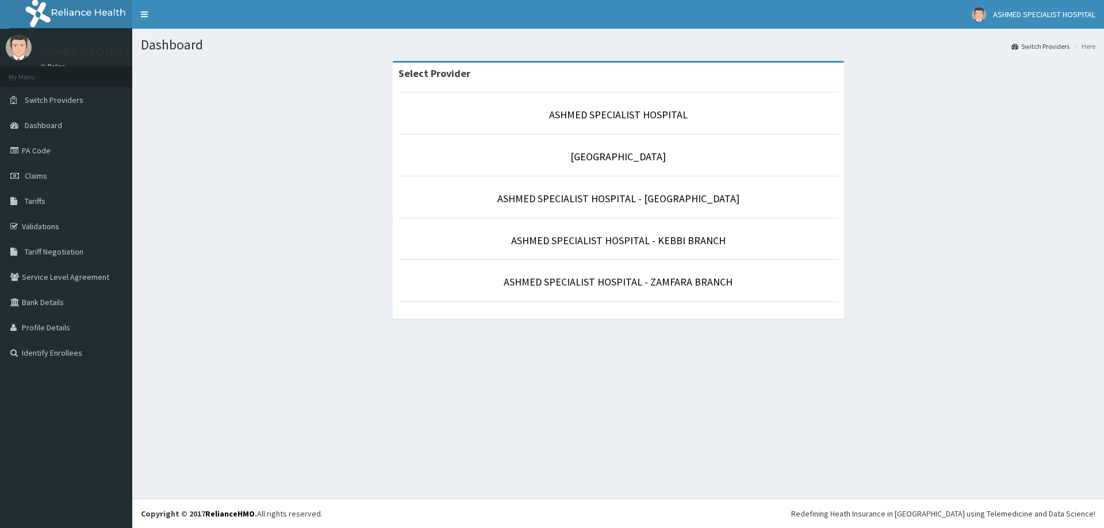 Image resolution: width=1104 pixels, height=528 pixels. What do you see at coordinates (36, 176) in the screenshot?
I see `span: Claims` at bounding box center [36, 176].